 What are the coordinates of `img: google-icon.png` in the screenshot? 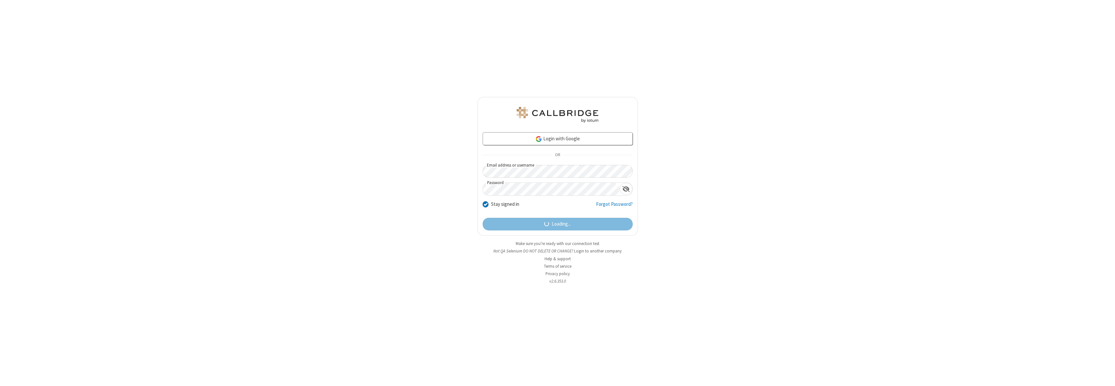 It's located at (538, 139).